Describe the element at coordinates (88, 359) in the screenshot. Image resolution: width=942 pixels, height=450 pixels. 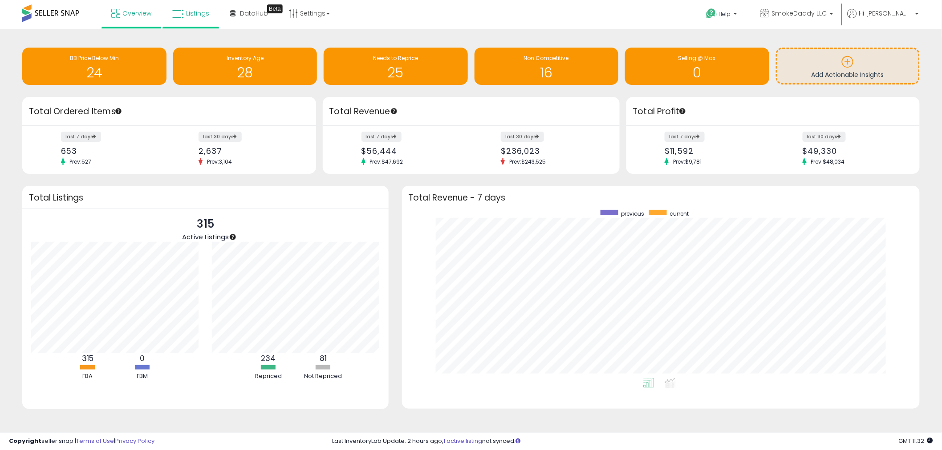
I see `b: 315` at that location.